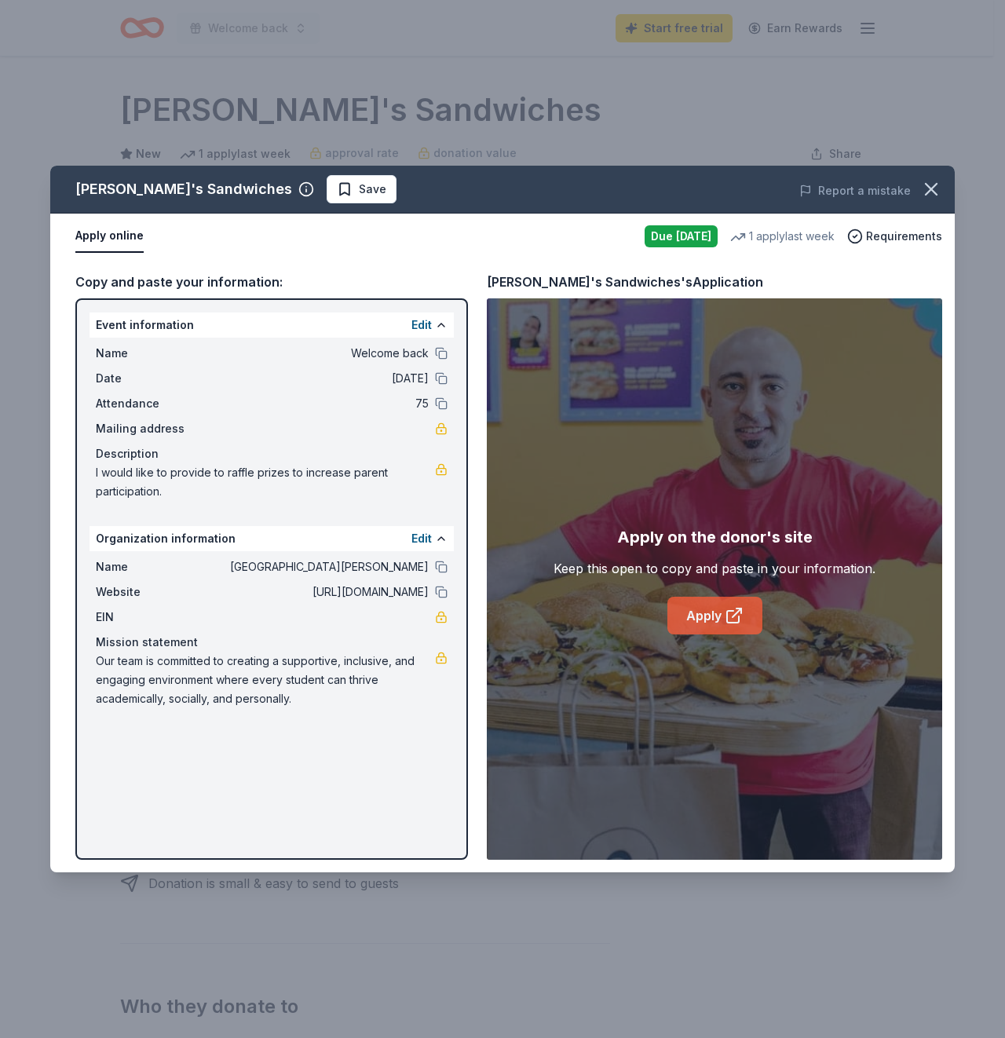 The height and width of the screenshot is (1038, 1005). I want to click on span: Date, so click(148, 378).